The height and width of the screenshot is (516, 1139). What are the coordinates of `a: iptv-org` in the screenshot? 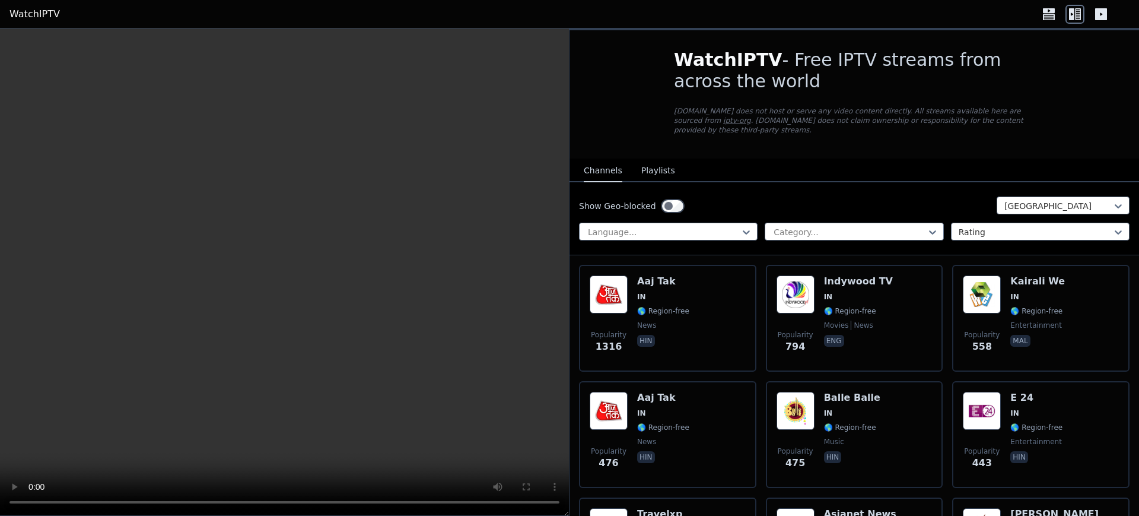 It's located at (737, 120).